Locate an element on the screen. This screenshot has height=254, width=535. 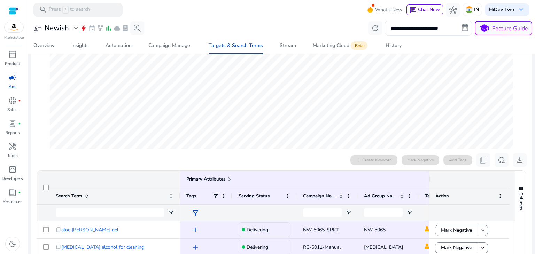
span: bar_chart is located at coordinates (109, 28).